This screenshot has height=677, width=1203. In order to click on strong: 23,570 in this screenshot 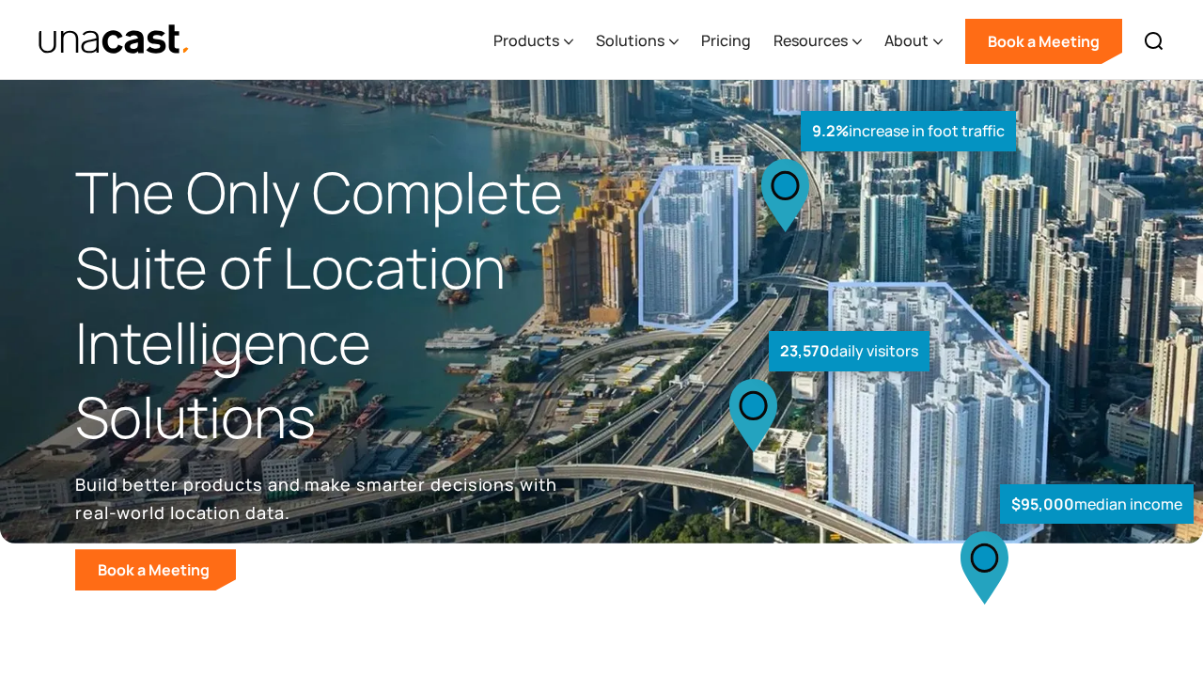, I will do `click(805, 351)`.